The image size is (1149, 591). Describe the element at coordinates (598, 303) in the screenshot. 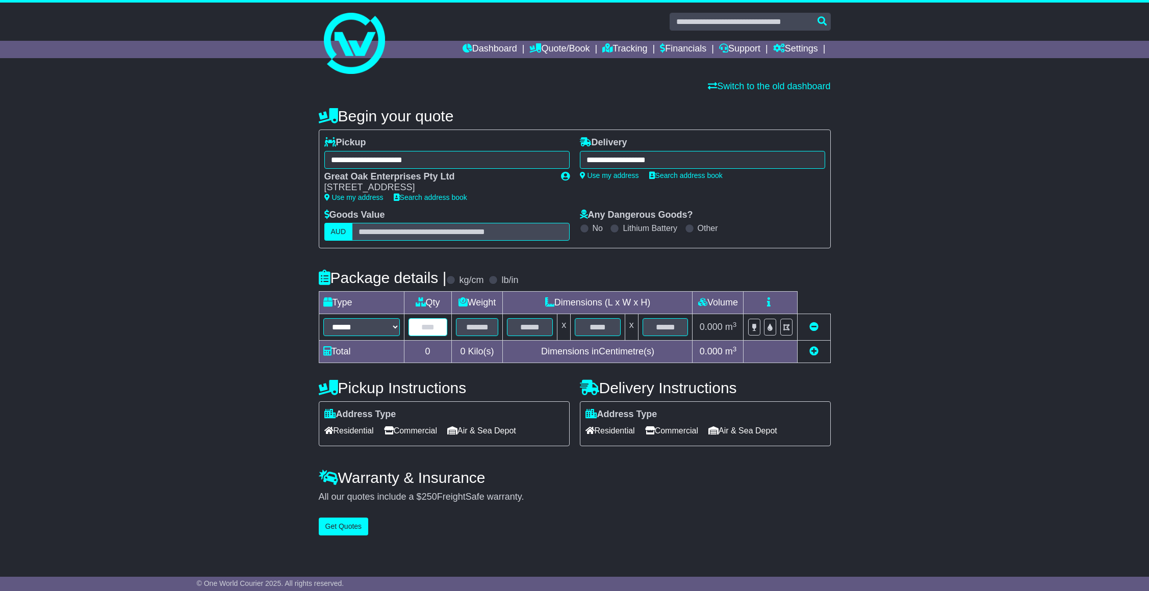

I see `td: Dimensions (L x W x H)` at that location.